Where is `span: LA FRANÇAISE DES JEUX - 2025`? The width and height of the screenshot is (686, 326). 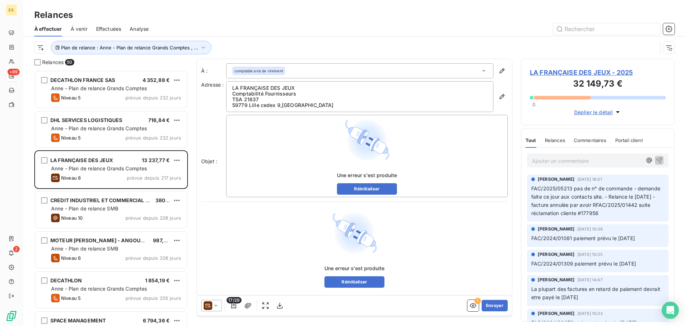 span: LA FRANÇAISE DES JEUX - 2025 is located at coordinates (598, 72).